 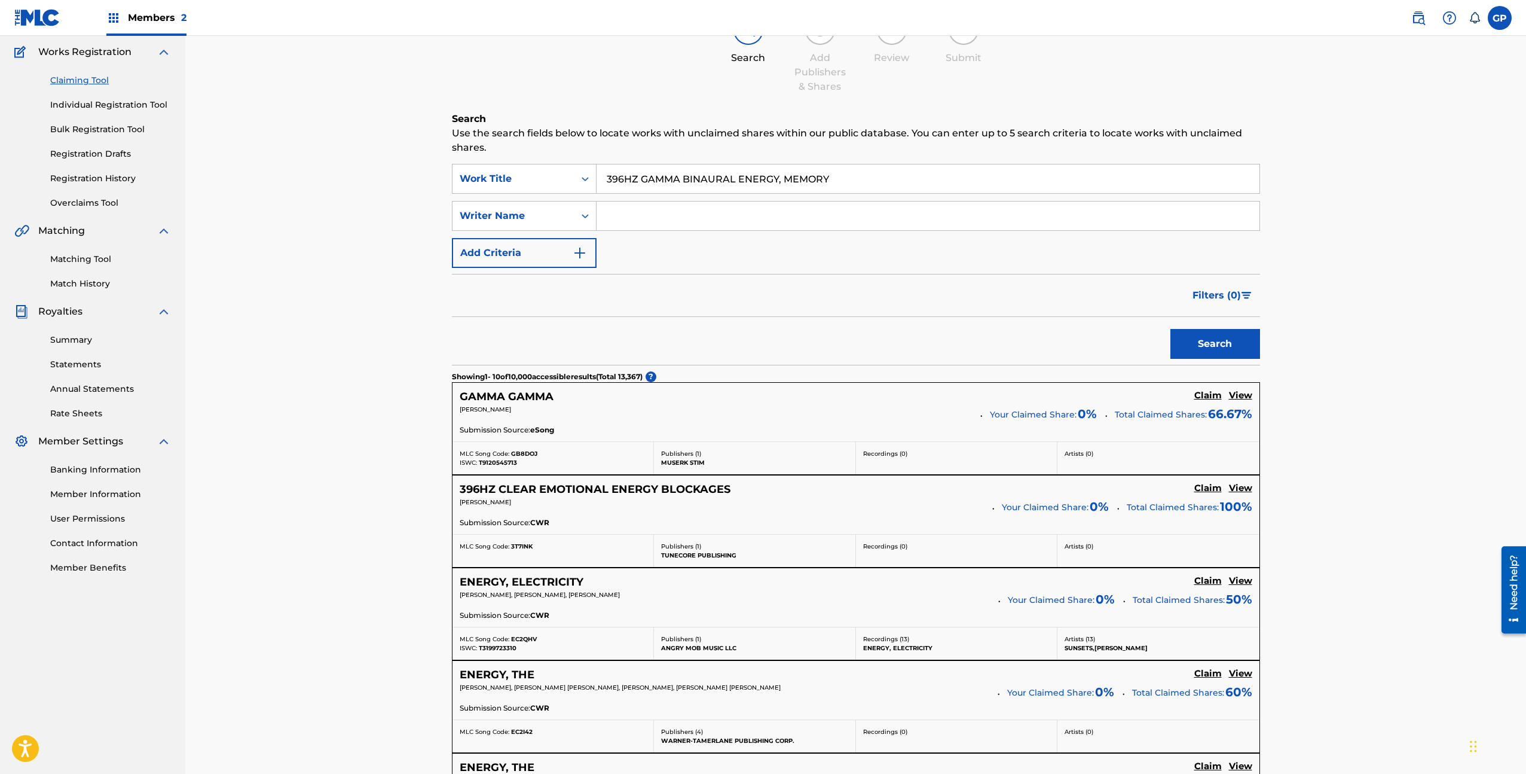 I want to click on span: EC2I42, so click(x=522, y=731).